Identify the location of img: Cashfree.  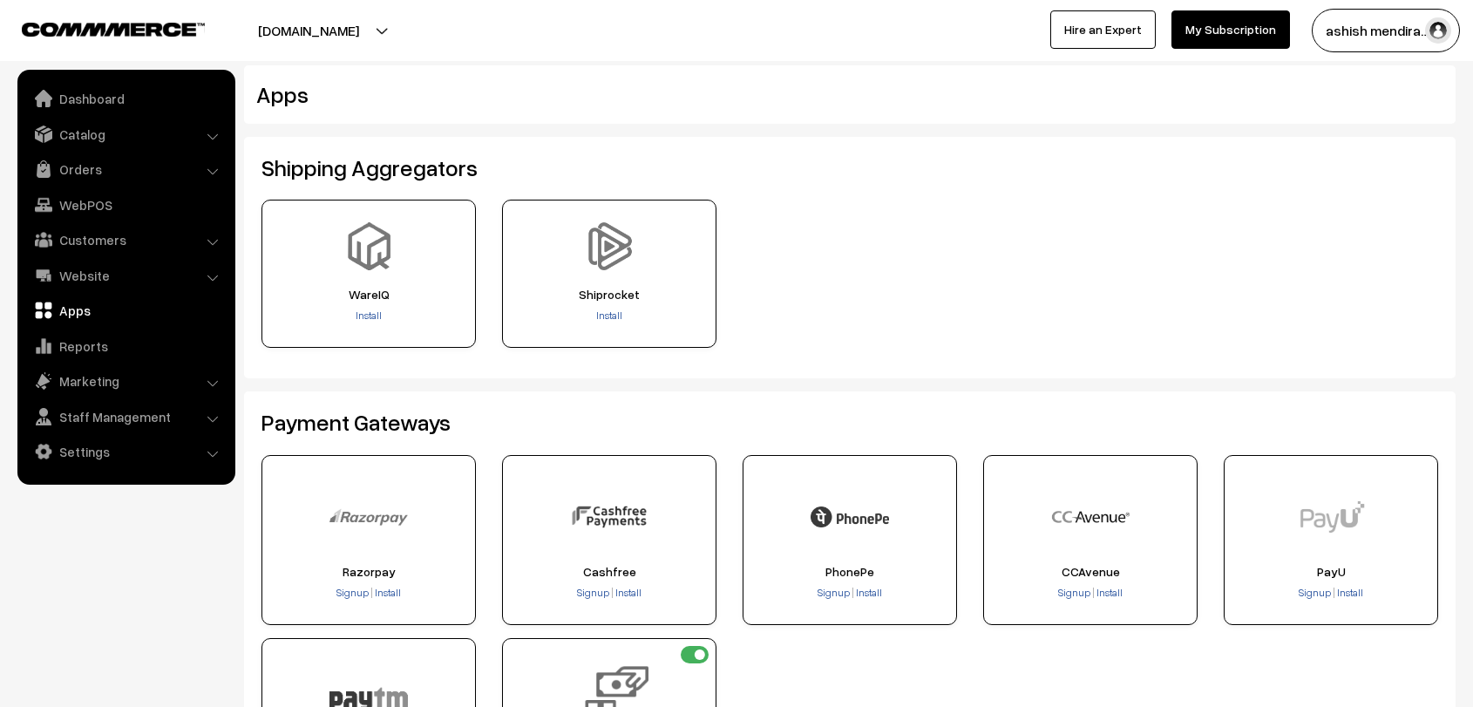
(609, 517).